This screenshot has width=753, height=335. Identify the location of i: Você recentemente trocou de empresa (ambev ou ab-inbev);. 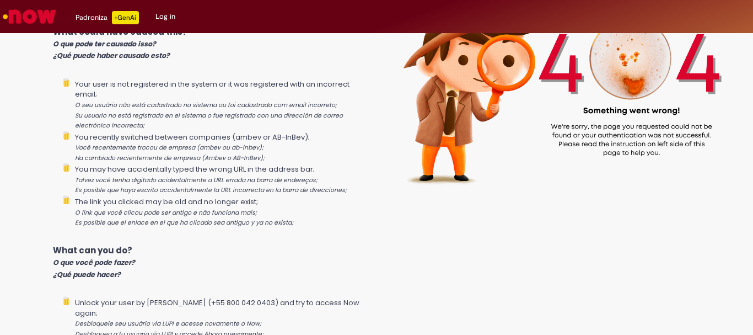
(169, 147).